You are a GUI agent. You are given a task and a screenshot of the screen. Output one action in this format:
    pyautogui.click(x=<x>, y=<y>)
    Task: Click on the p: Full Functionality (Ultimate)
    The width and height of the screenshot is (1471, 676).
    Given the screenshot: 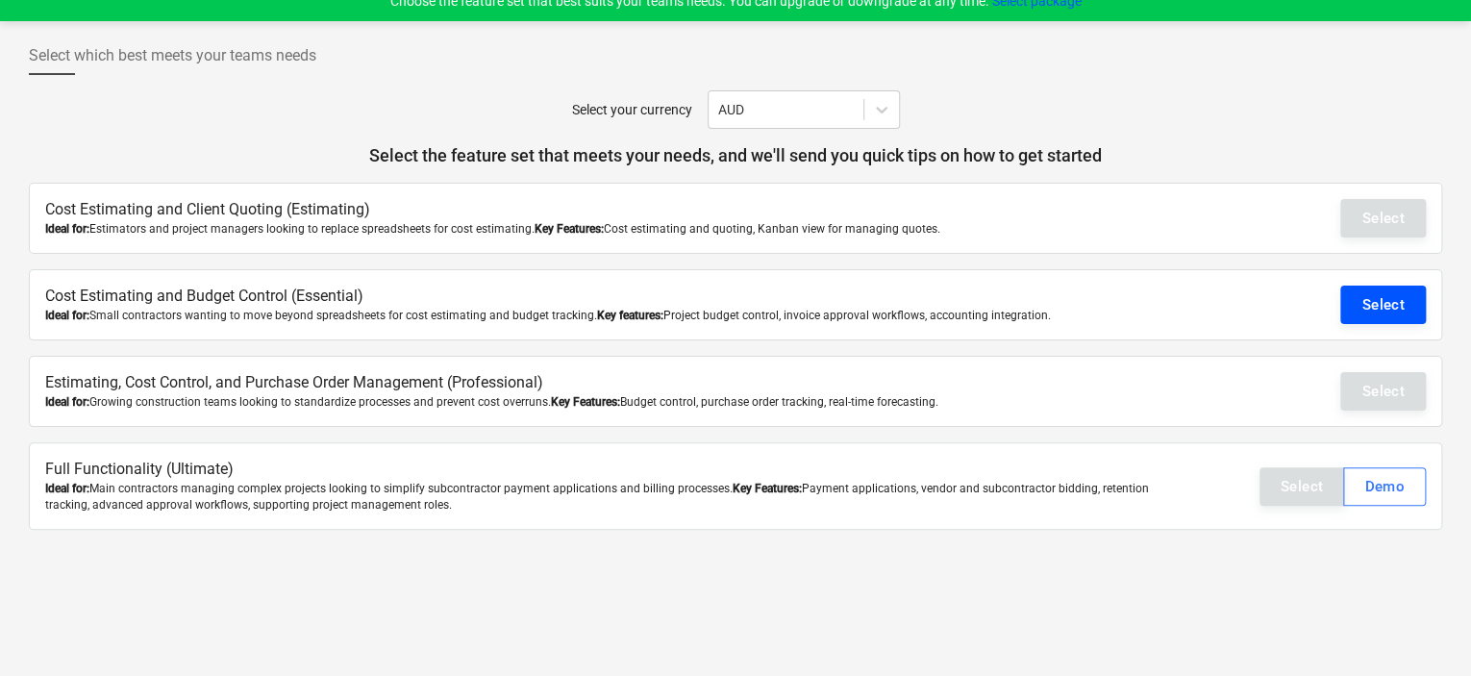 What is the action you would take?
    pyautogui.click(x=620, y=469)
    